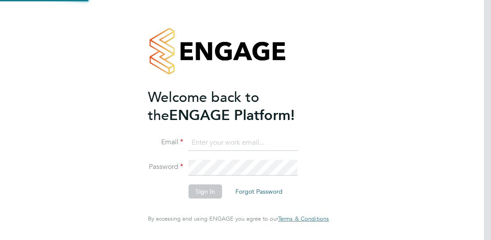 Image resolution: width=491 pixels, height=240 pixels. What do you see at coordinates (304, 219) in the screenshot?
I see `a: Terms & Conditions` at bounding box center [304, 219].